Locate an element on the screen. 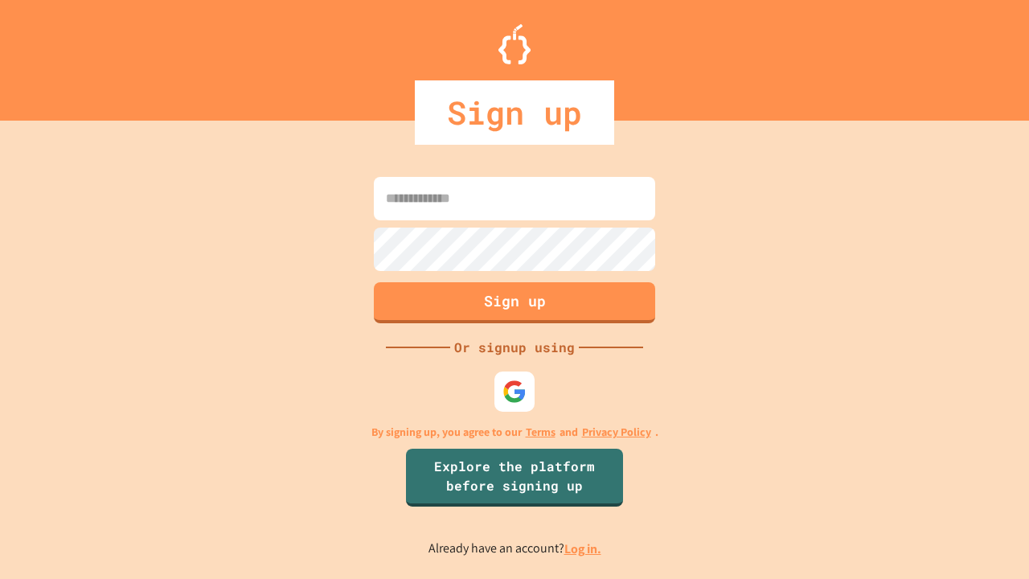 This screenshot has height=579, width=1029. div: Sign up is located at coordinates (515, 113).